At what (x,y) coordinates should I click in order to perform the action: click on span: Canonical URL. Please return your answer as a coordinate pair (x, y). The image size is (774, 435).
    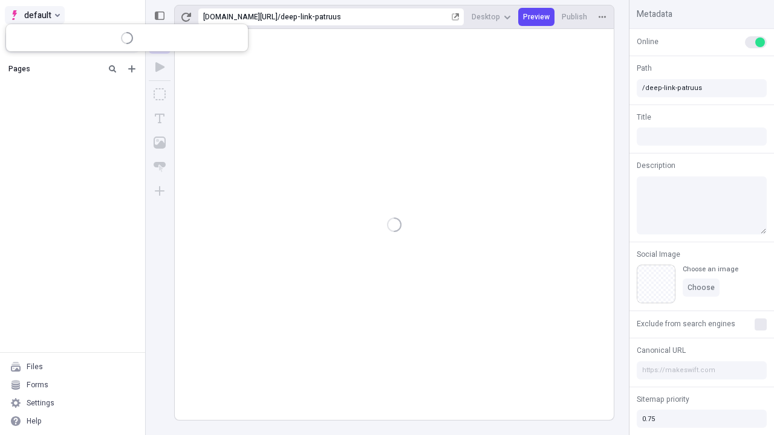
    Looking at the image, I should click on (661, 351).